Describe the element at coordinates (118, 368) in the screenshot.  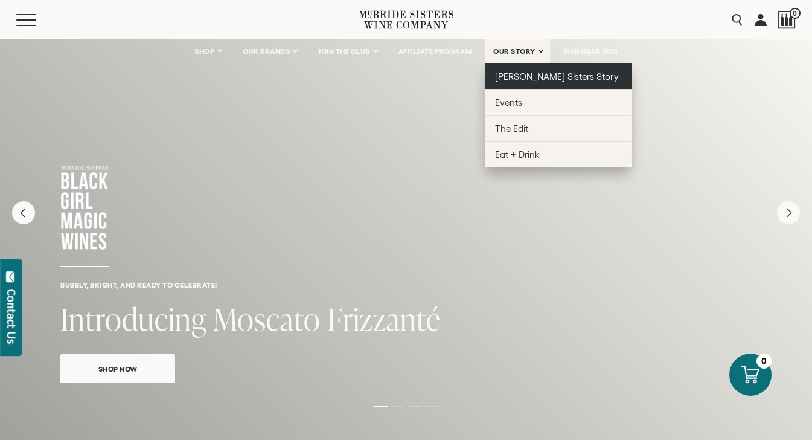
I see `span: Shop Now` at that location.